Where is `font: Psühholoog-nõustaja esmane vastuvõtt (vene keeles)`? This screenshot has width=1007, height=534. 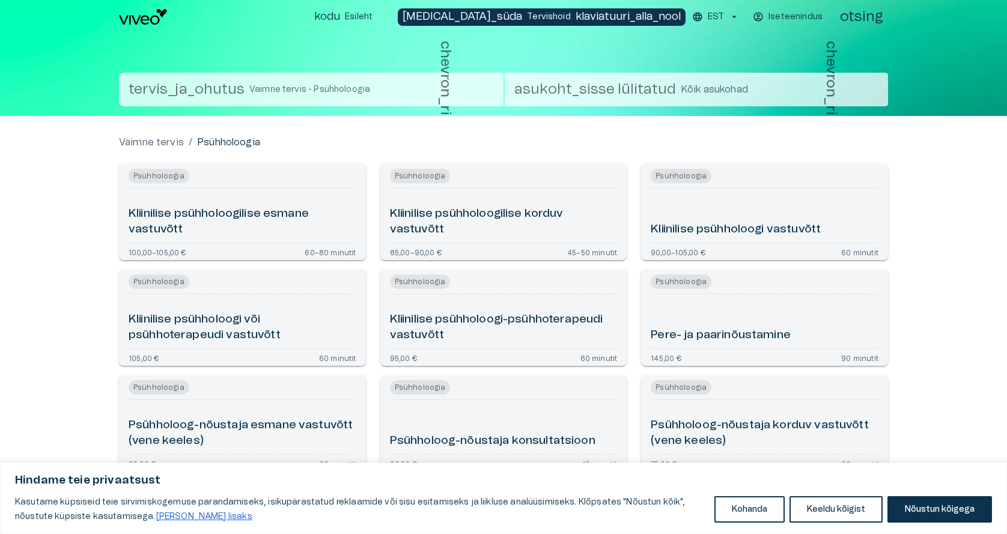
font: Psühholoog-nõustaja esmane vastuvõtt (vene keeles) is located at coordinates (240, 433).